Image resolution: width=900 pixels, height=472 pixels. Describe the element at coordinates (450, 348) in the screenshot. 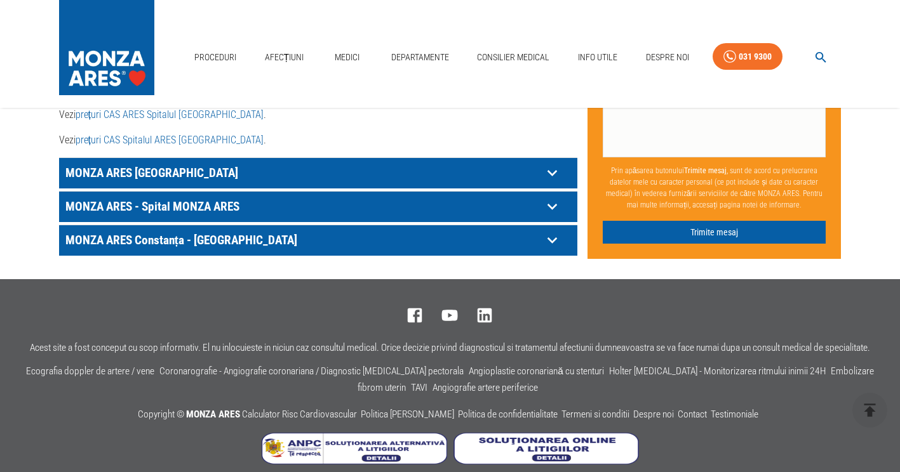

I see `p: Acest site a fost conceput cu scop informativ. El nu inlocuieste in niciun caz consultul medical....` at that location.